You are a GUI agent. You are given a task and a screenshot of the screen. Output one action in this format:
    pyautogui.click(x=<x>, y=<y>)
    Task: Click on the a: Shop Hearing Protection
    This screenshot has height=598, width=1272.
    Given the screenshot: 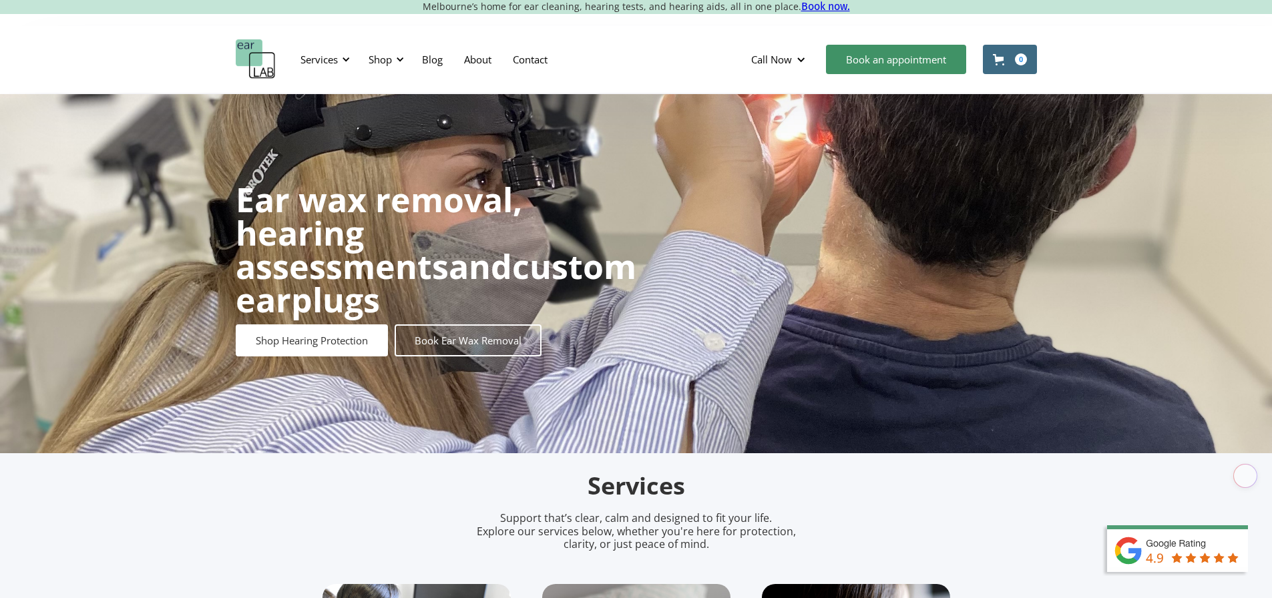 What is the action you would take?
    pyautogui.click(x=312, y=341)
    